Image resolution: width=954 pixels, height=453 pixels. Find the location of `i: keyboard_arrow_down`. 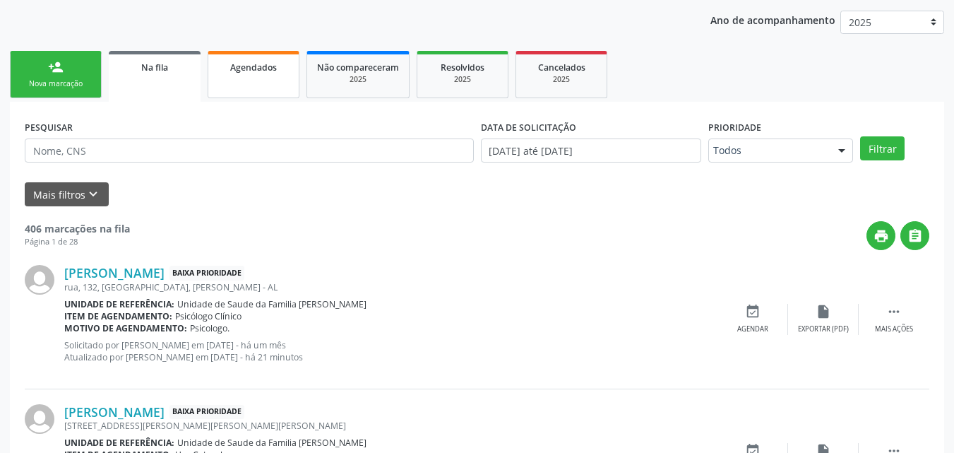

i: keyboard_arrow_down is located at coordinates (93, 194).